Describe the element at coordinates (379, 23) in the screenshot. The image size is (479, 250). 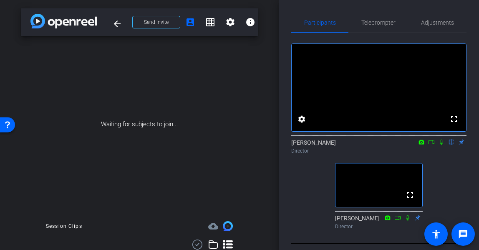
I see `span: Teleprompter` at that location.